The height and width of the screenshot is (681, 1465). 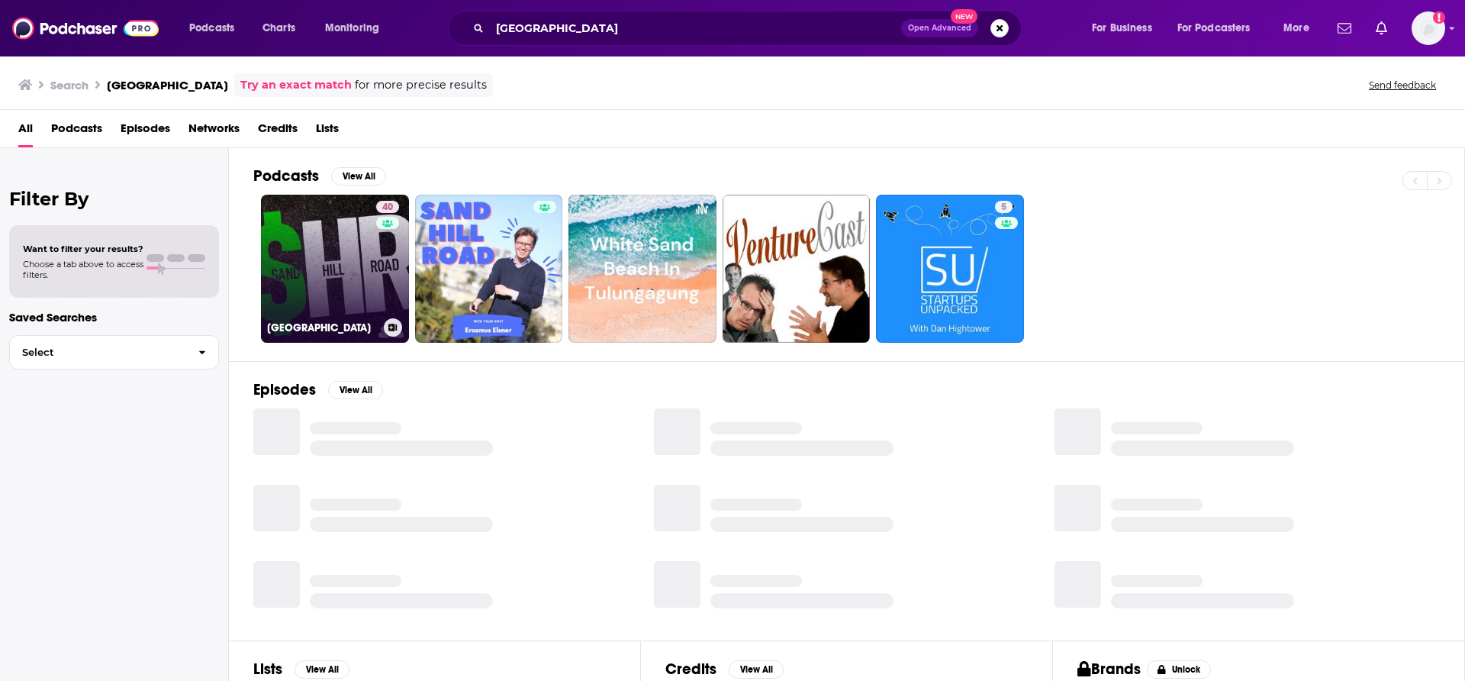 What do you see at coordinates (83, 269) in the screenshot?
I see `span: Choose a tab above to access filters.` at bounding box center [83, 269].